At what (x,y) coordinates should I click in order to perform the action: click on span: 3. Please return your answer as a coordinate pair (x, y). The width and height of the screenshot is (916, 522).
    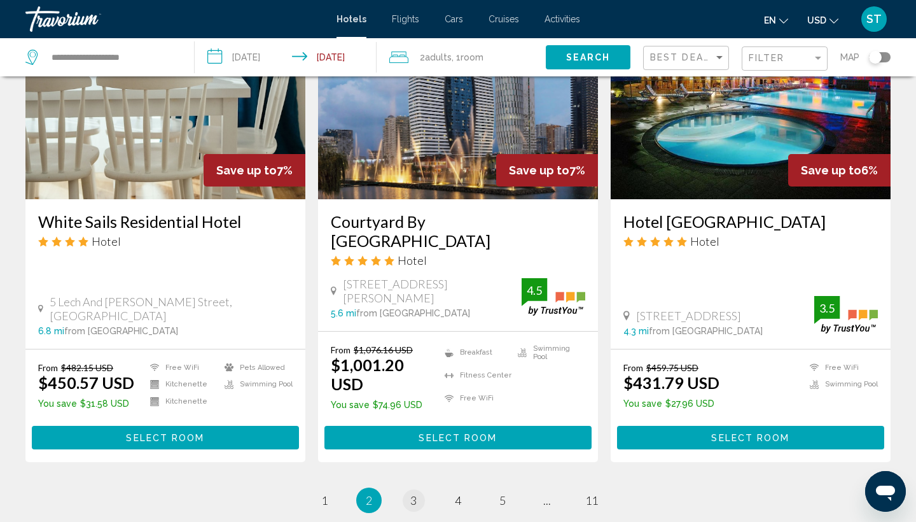
    Looking at the image, I should click on (414, 500).